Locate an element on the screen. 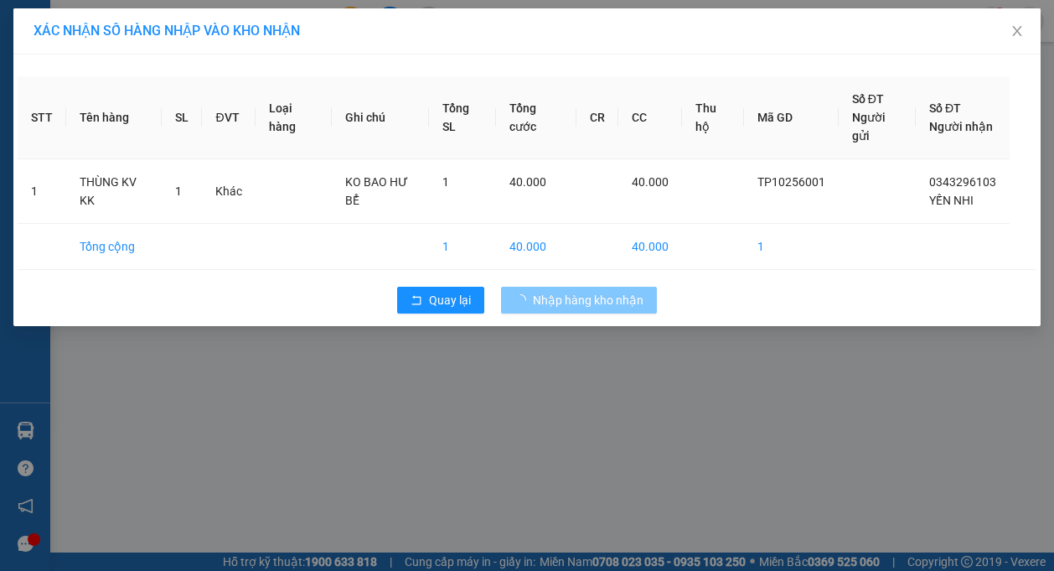 The width and height of the screenshot is (1054, 571). span: Người nhận is located at coordinates (961, 127).